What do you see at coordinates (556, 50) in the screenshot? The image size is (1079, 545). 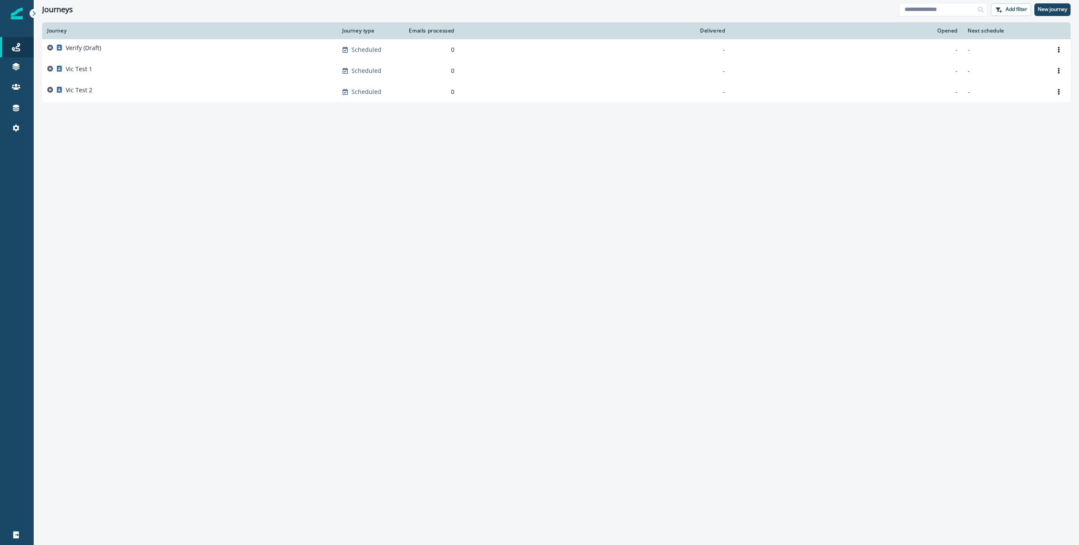 I see `a: Verify (Draft)Scheduled0---Options` at bounding box center [556, 50].